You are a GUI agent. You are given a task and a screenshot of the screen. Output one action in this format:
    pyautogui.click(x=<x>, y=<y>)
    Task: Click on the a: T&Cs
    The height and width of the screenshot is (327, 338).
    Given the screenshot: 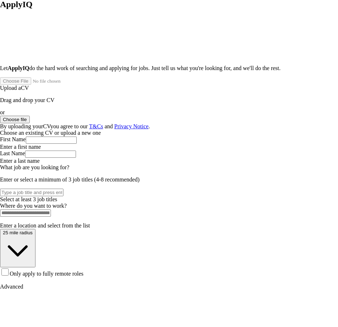 What is the action you would take?
    pyautogui.click(x=96, y=126)
    